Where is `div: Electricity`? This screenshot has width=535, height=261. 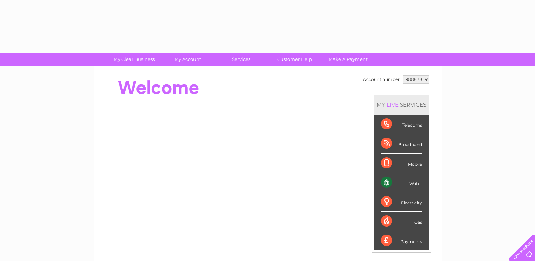 div: Electricity is located at coordinates (401, 202).